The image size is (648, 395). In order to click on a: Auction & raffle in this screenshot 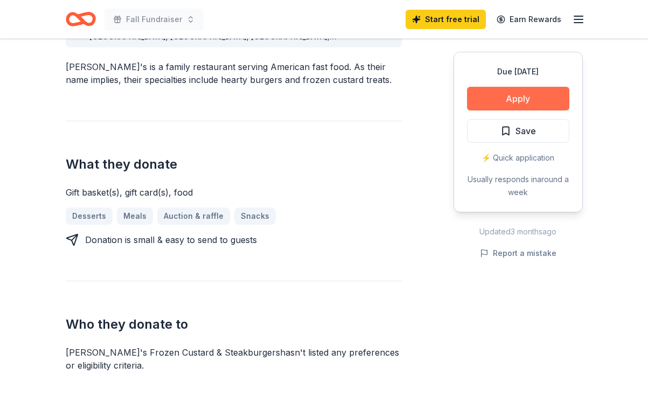, I will do `click(193, 216)`.